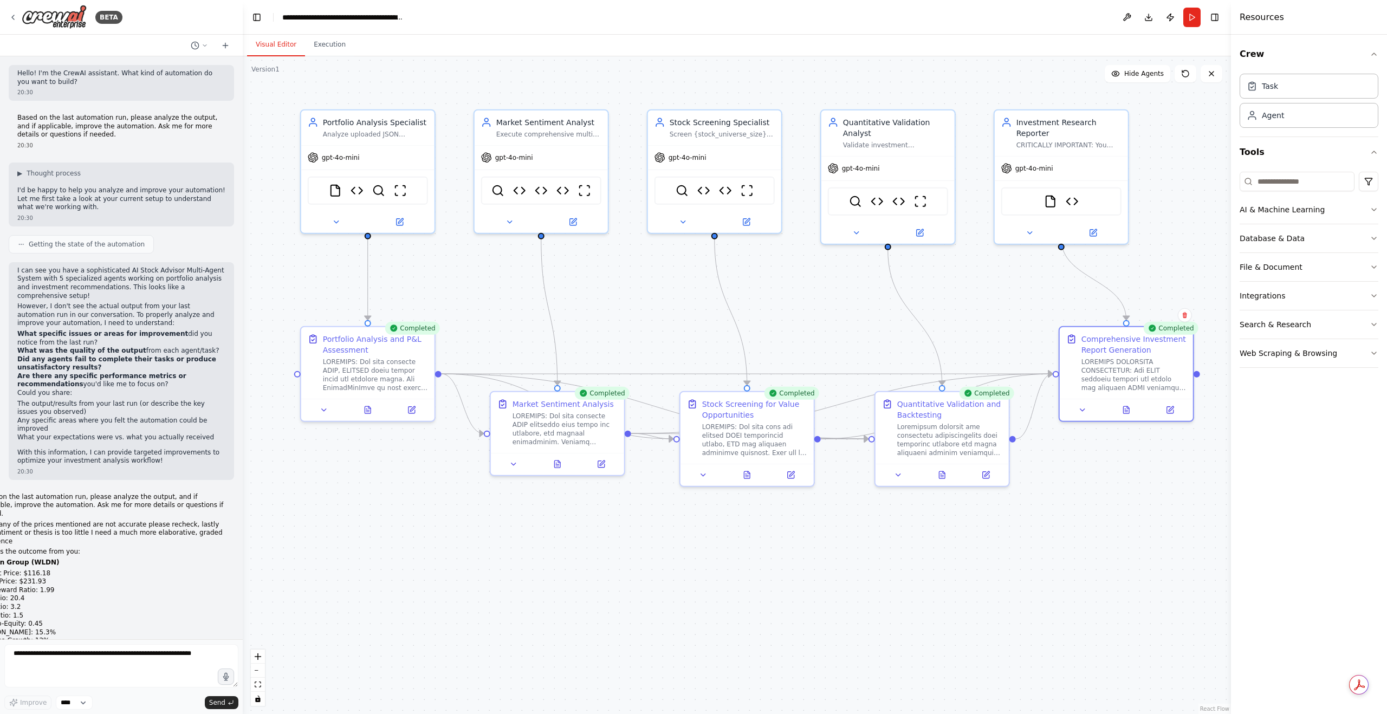 The width and height of the screenshot is (1387, 714). What do you see at coordinates (655, 406) in the screenshot?
I see `g: Edge from 2a097b41-907e-4957-ba1b-dddf8b601514 to 0bf5f684-174f-49ac-b907-089078b6060e` at bounding box center [655, 406].